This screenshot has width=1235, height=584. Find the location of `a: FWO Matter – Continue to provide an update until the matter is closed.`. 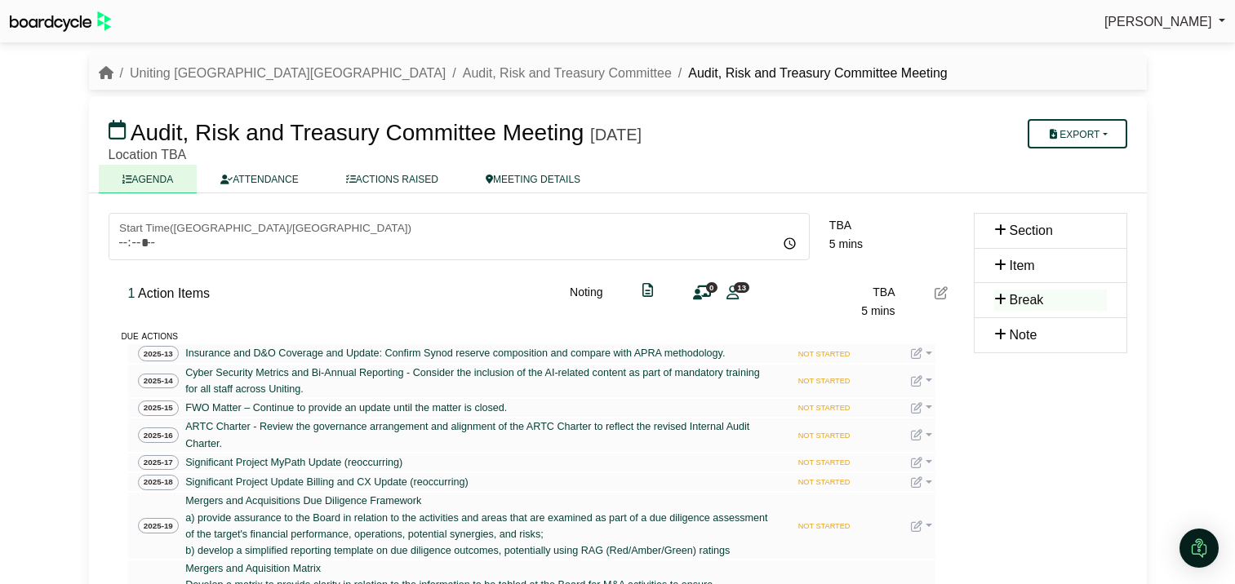

a: FWO Matter – Continue to provide an update until the matter is closed. is located at coordinates (346, 408).